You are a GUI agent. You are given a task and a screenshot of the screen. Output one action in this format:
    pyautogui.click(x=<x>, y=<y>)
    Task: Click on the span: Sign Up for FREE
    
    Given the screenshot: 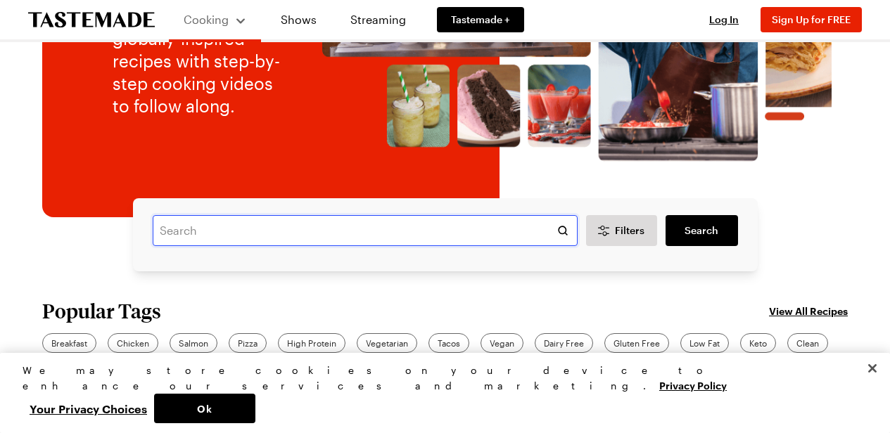 What is the action you would take?
    pyautogui.click(x=811, y=19)
    